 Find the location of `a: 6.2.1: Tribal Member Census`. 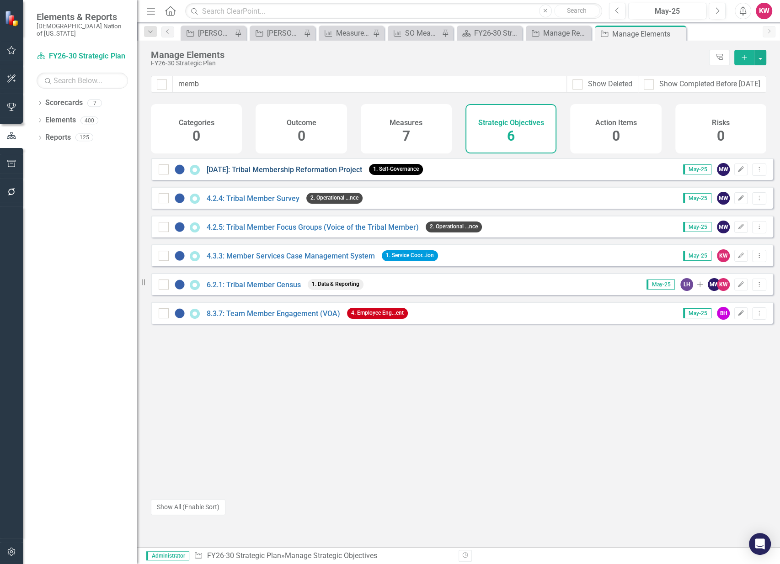

a: 6.2.1: Tribal Member Census is located at coordinates (254, 285).